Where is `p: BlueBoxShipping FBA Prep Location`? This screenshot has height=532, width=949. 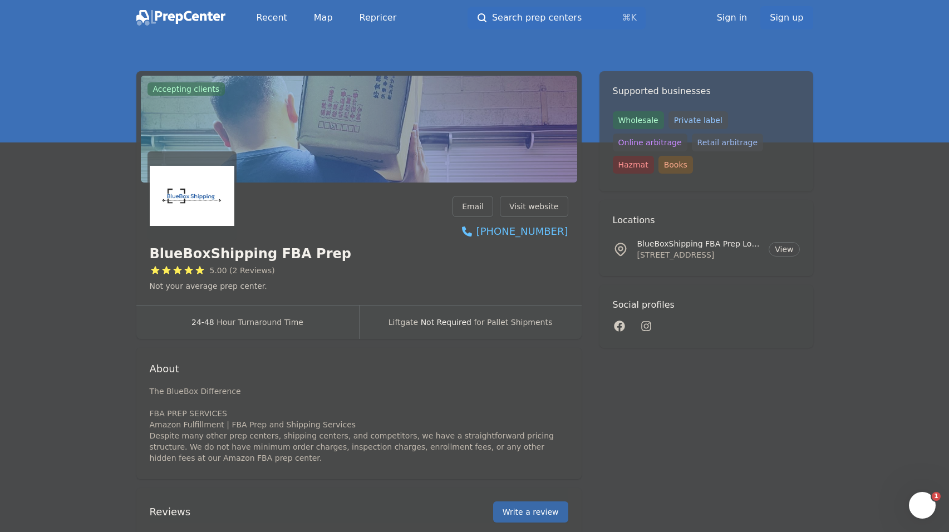 p: BlueBoxShipping FBA Prep Location is located at coordinates (699, 244).